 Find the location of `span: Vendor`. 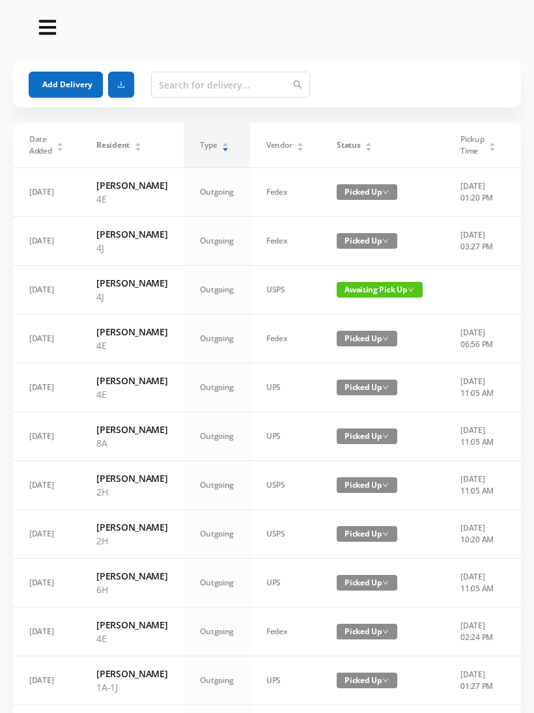

span: Vendor is located at coordinates (279, 145).